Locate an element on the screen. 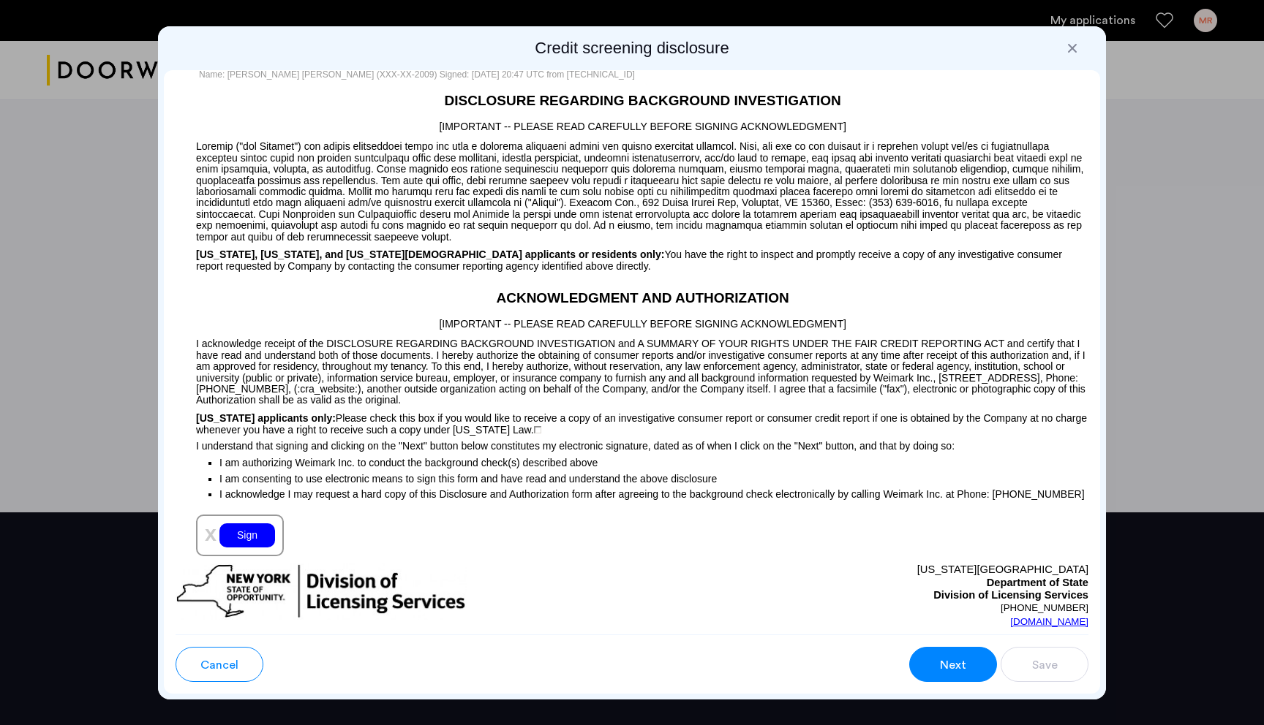 The width and height of the screenshot is (1264, 725). p: I acknowledge receipt of the DISCLOSURE REGARDING BACKGROUND INVESTIGATION and A SUMMARY OF YOUR ... is located at coordinates (632, 369).